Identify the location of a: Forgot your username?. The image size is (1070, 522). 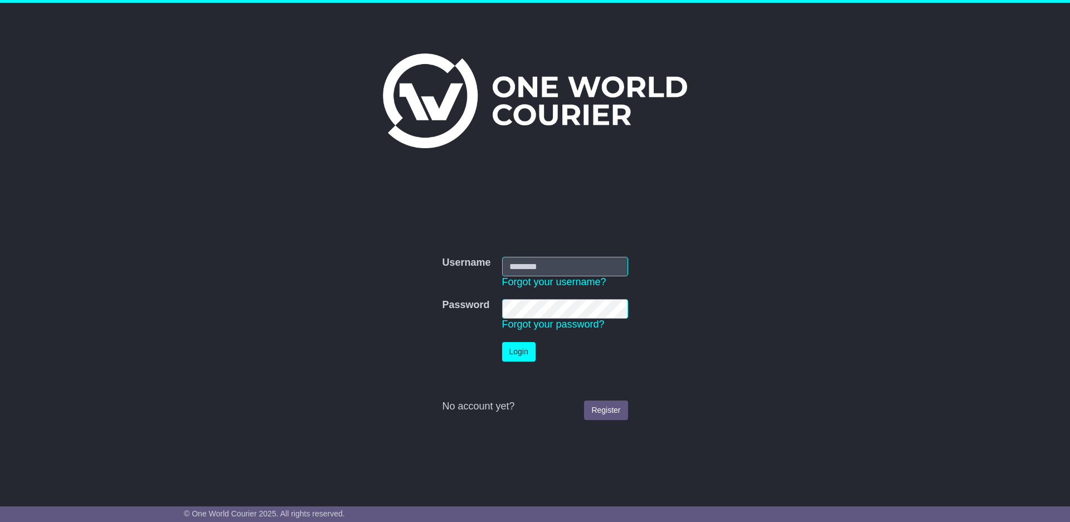
(554, 282).